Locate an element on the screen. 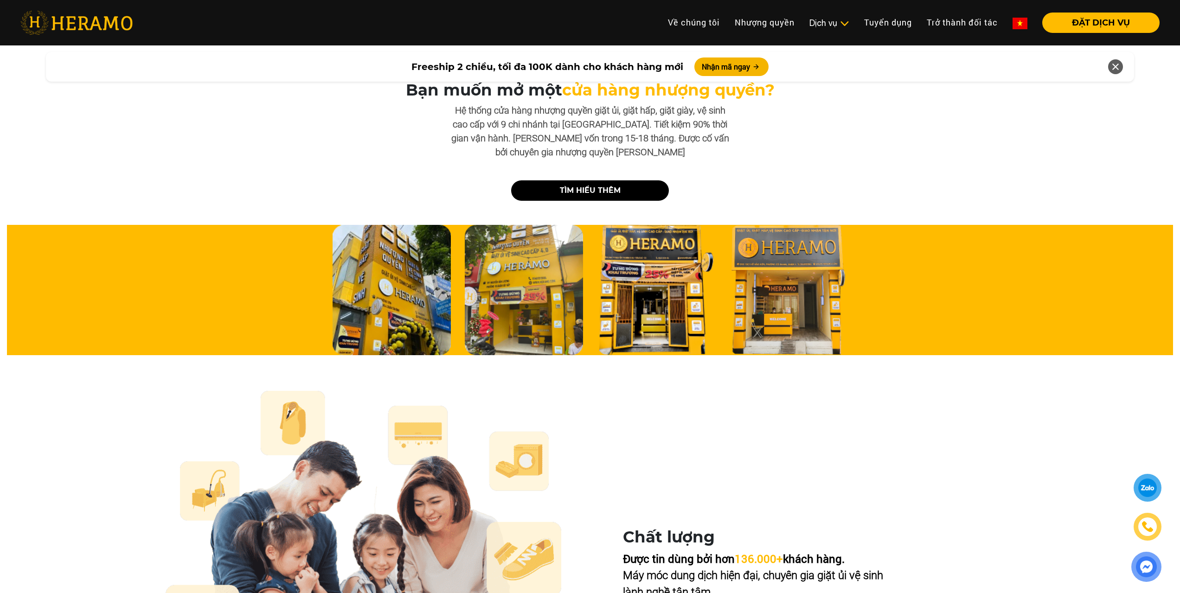 This screenshot has width=1180, height=593. button: Nhận mã ngay is located at coordinates (732, 67).